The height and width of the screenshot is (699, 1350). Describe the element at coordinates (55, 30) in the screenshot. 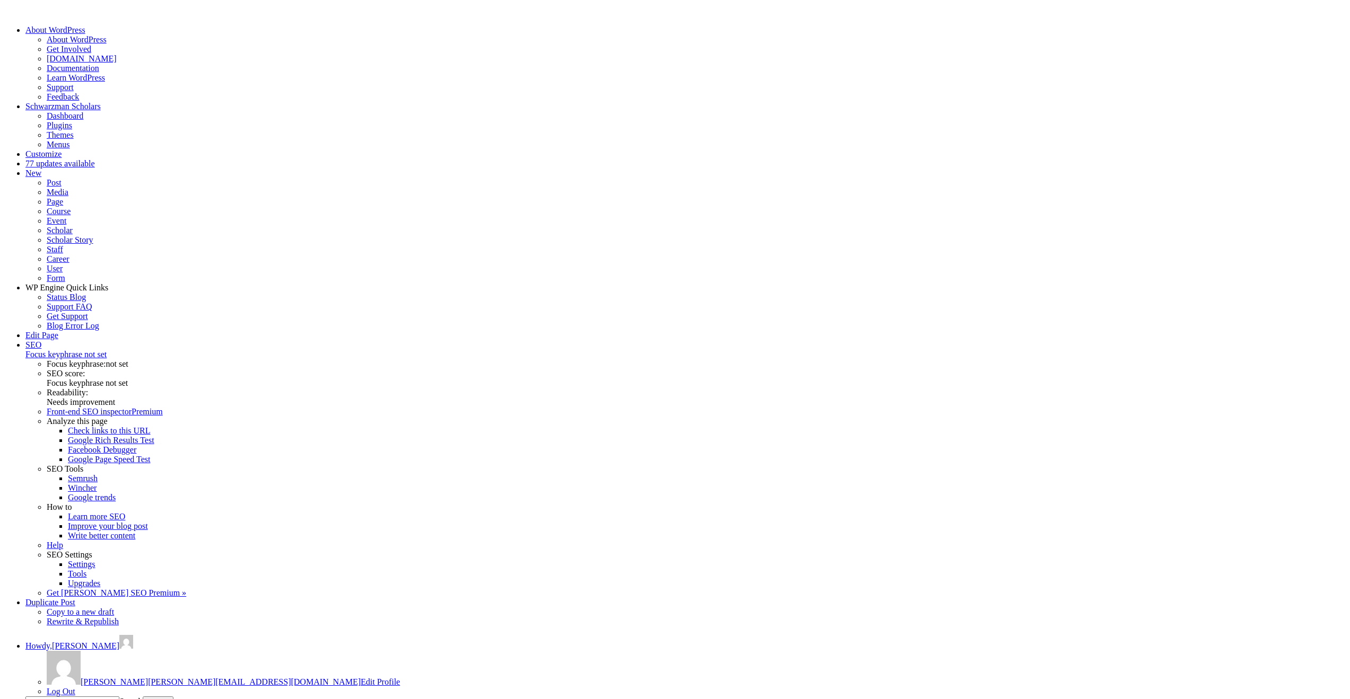

I see `span: About WordPress` at that location.